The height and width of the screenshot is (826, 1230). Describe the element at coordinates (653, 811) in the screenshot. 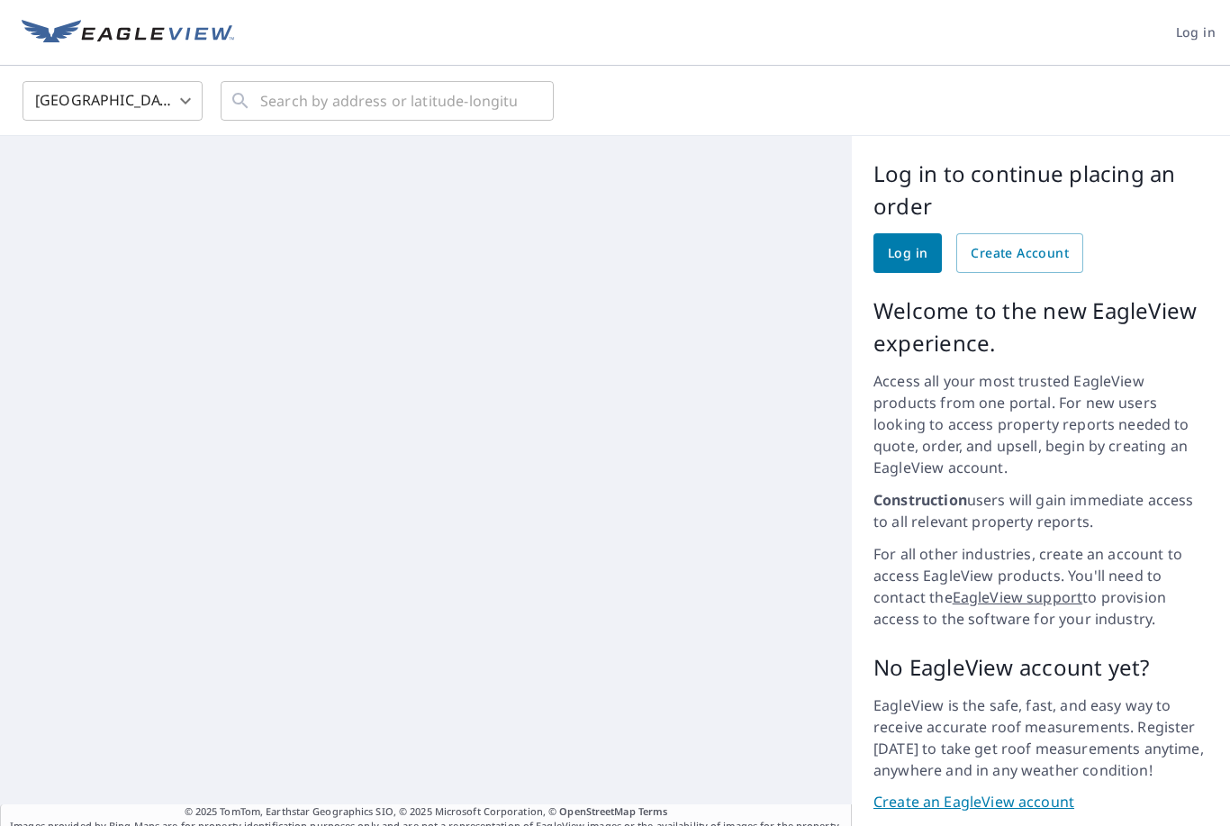

I see `a: Terms` at that location.